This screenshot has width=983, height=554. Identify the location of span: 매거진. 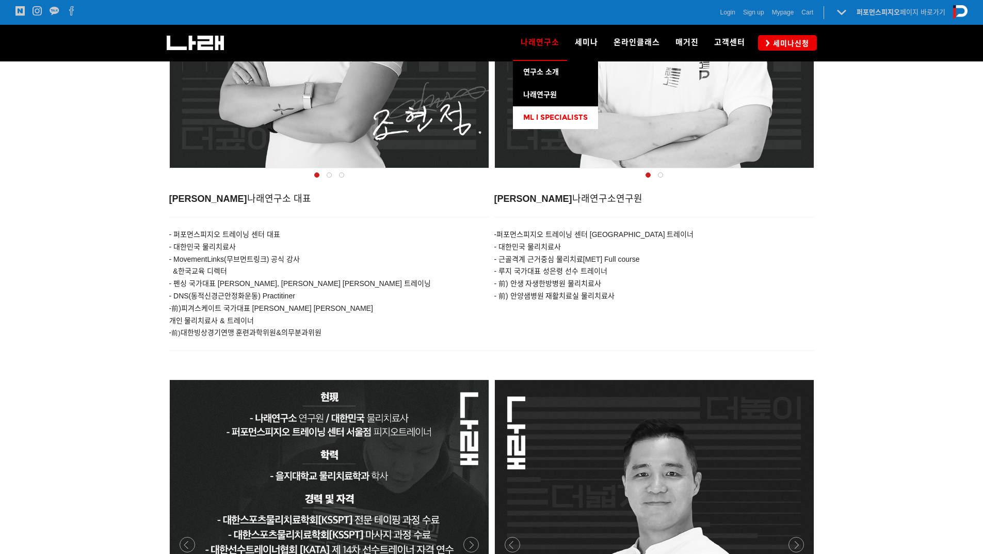
(687, 42).